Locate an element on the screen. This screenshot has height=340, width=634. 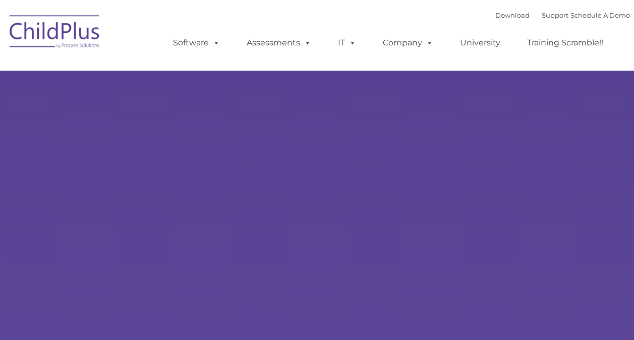
a: Training Scramble!! is located at coordinates (565, 43).